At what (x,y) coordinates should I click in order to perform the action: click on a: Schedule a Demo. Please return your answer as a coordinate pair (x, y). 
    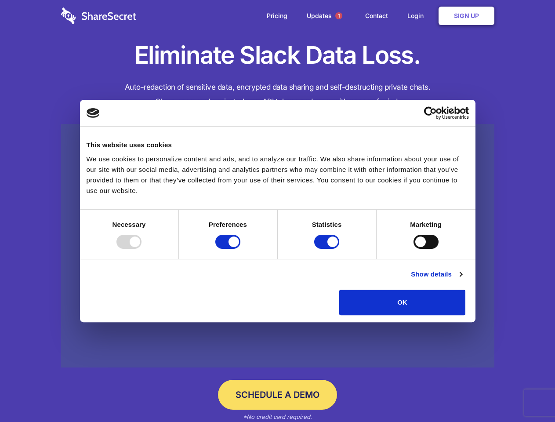
    Looking at the image, I should click on (277, 395).